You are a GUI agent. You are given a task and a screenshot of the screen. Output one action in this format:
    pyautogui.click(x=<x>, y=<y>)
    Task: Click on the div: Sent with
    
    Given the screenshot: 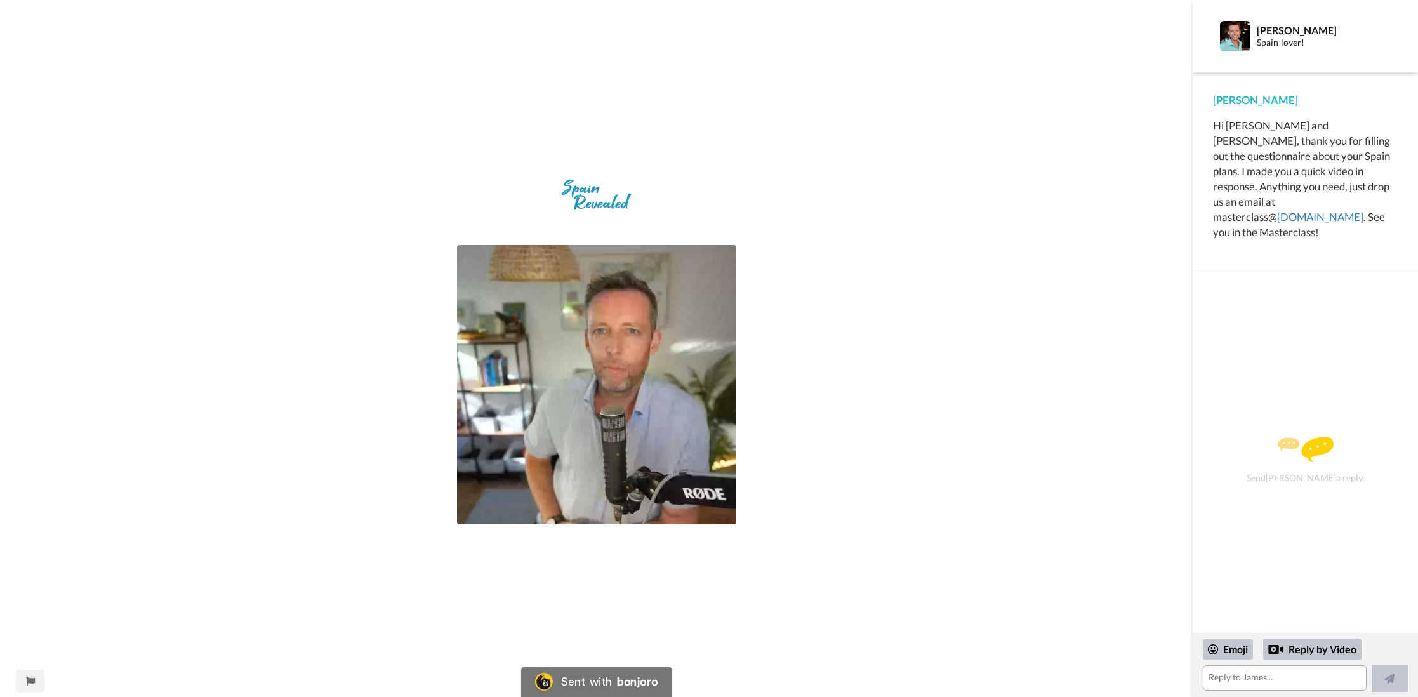 What is the action you would take?
    pyautogui.click(x=587, y=682)
    